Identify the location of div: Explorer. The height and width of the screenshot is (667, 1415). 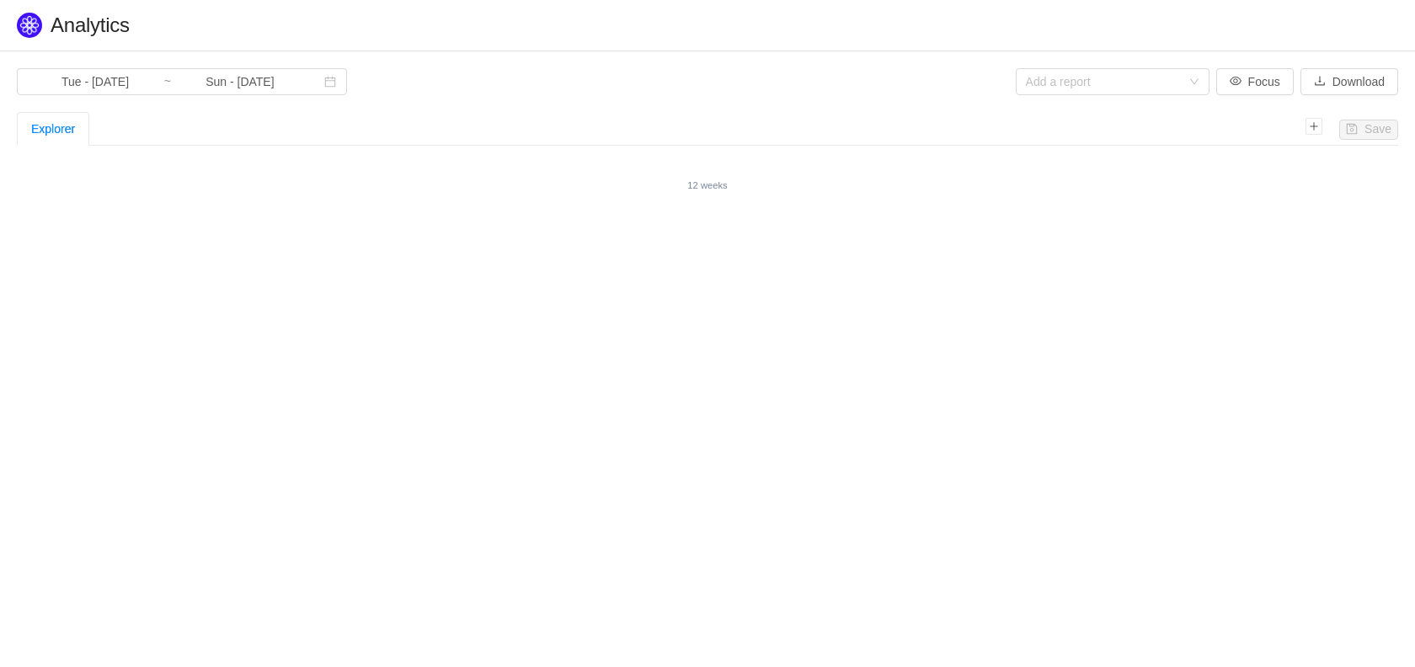
(53, 129).